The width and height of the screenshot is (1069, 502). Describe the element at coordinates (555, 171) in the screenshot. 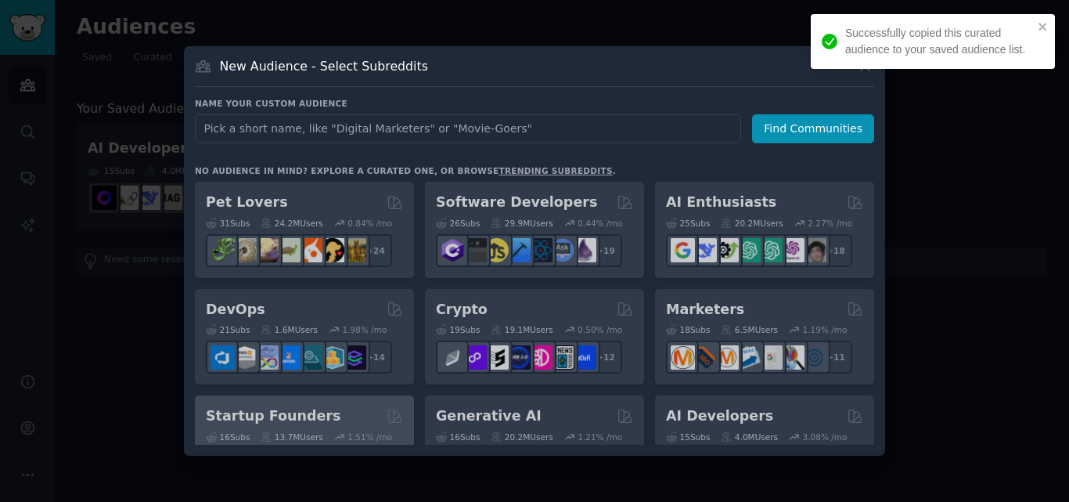

I see `a: trending subreddits` at that location.